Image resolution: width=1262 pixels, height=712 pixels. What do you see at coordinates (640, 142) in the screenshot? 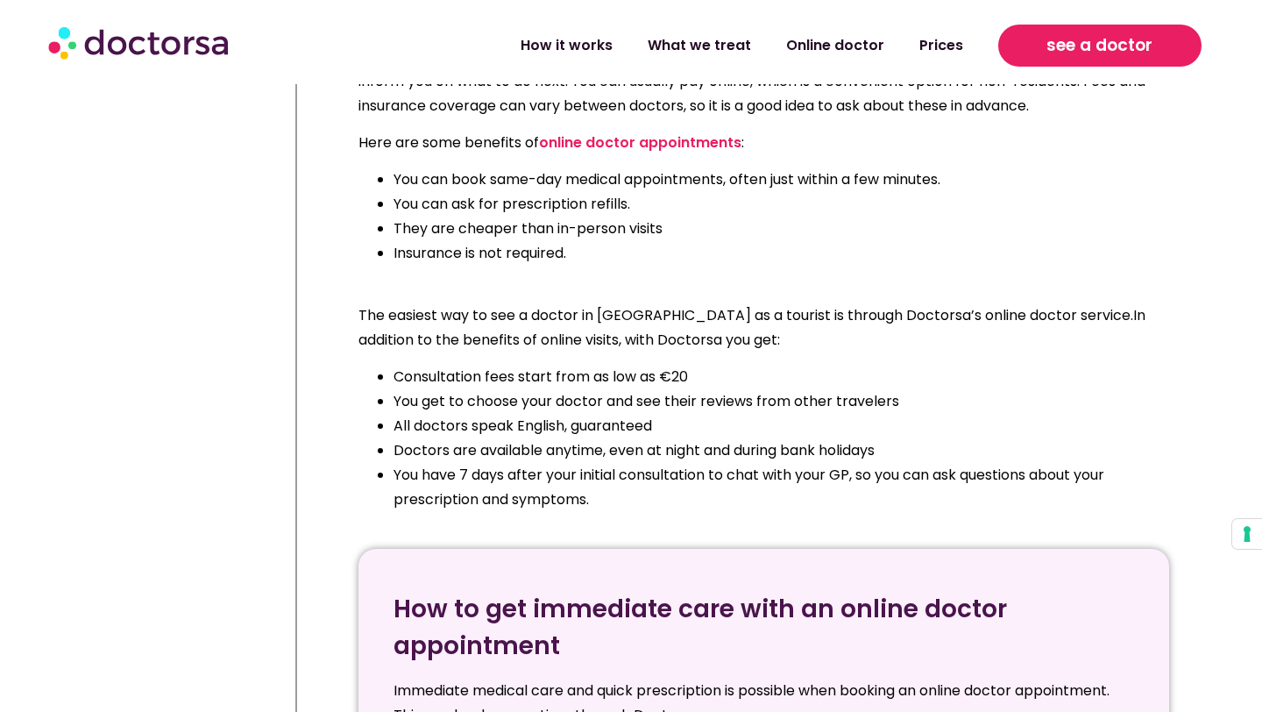
I see `a: online doctor appointments` at bounding box center [640, 142].